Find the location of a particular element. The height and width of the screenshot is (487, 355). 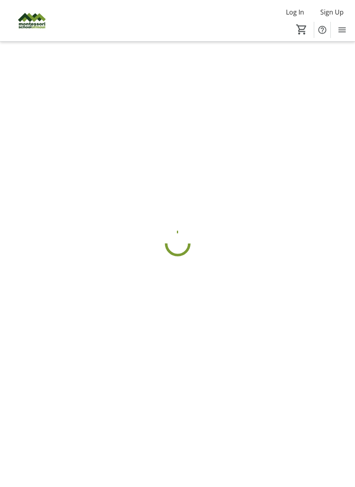

button: Help is located at coordinates (323, 30).